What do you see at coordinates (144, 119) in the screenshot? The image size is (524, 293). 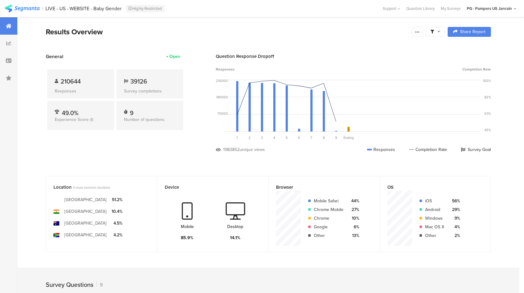 I see `span: Number of questions` at bounding box center [144, 119].